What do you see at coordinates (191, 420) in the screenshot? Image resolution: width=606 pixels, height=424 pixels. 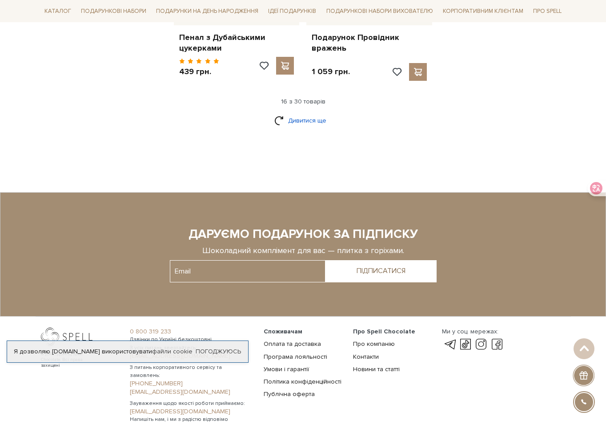 I see `span: Напишіть нам, і ми з радістю відповімо` at bounding box center [191, 420].